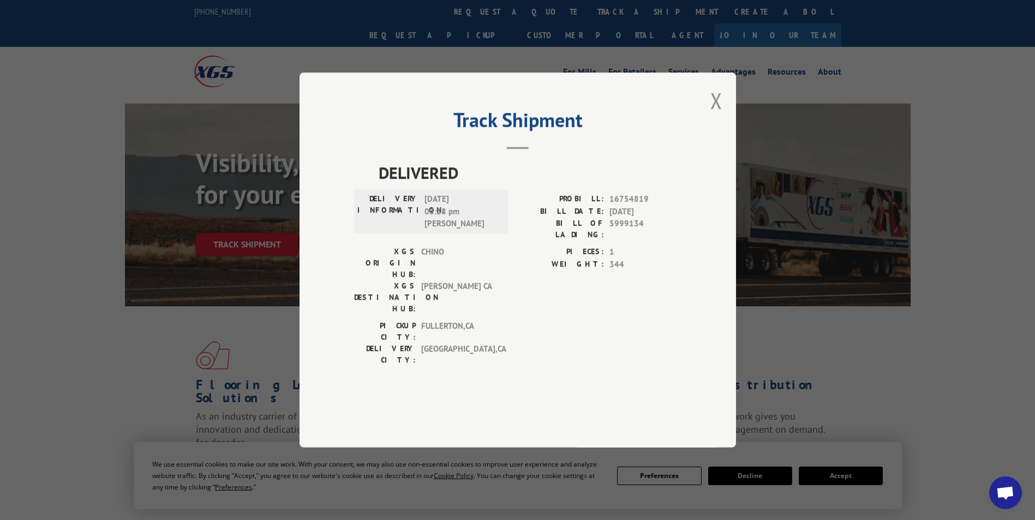 The width and height of the screenshot is (1035, 520). I want to click on span: CHINO, so click(458, 263).